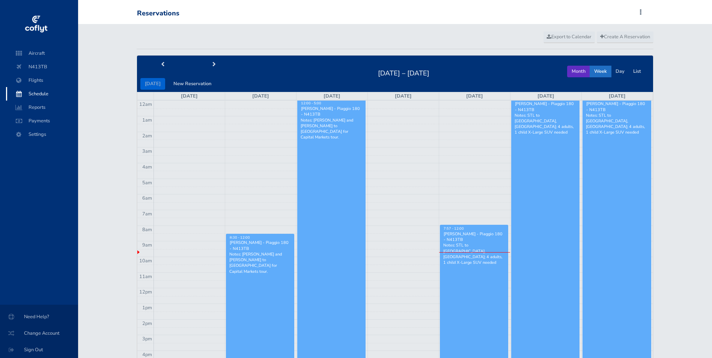 This screenshot has height=358, width=712. Describe the element at coordinates (146, 261) in the screenshot. I see `span: 10am` at that location.